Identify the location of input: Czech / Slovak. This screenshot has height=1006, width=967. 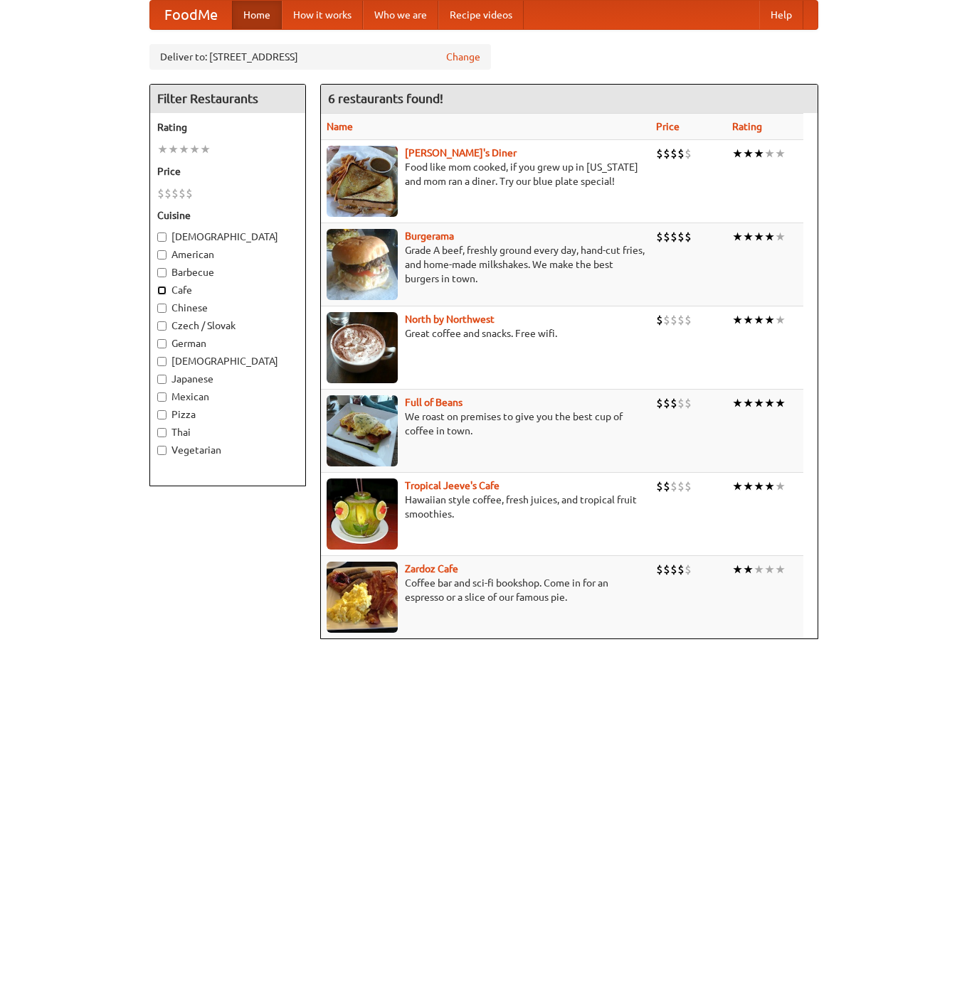
(161, 326).